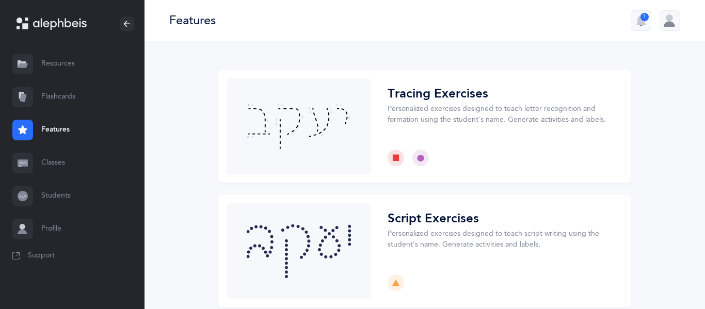 This screenshot has height=309, width=705. What do you see at coordinates (41, 256) in the screenshot?
I see `span: Support` at bounding box center [41, 256].